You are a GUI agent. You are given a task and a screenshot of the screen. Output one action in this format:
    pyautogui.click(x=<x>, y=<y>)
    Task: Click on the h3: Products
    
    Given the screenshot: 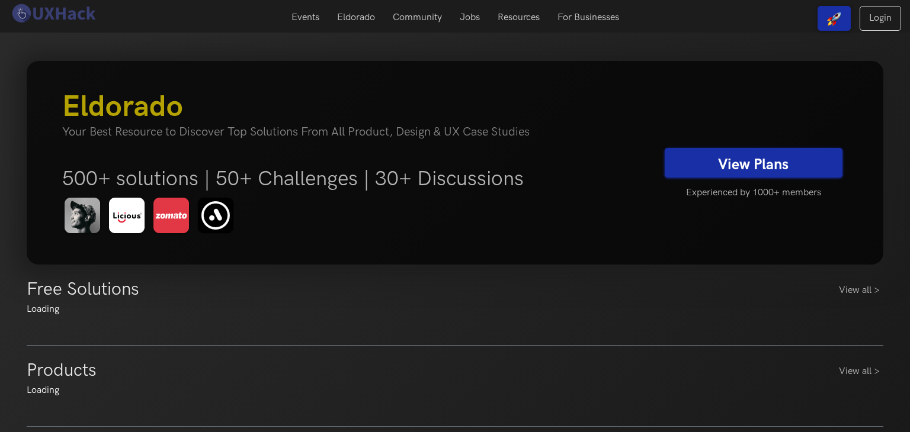 What is the action you would take?
    pyautogui.click(x=62, y=371)
    